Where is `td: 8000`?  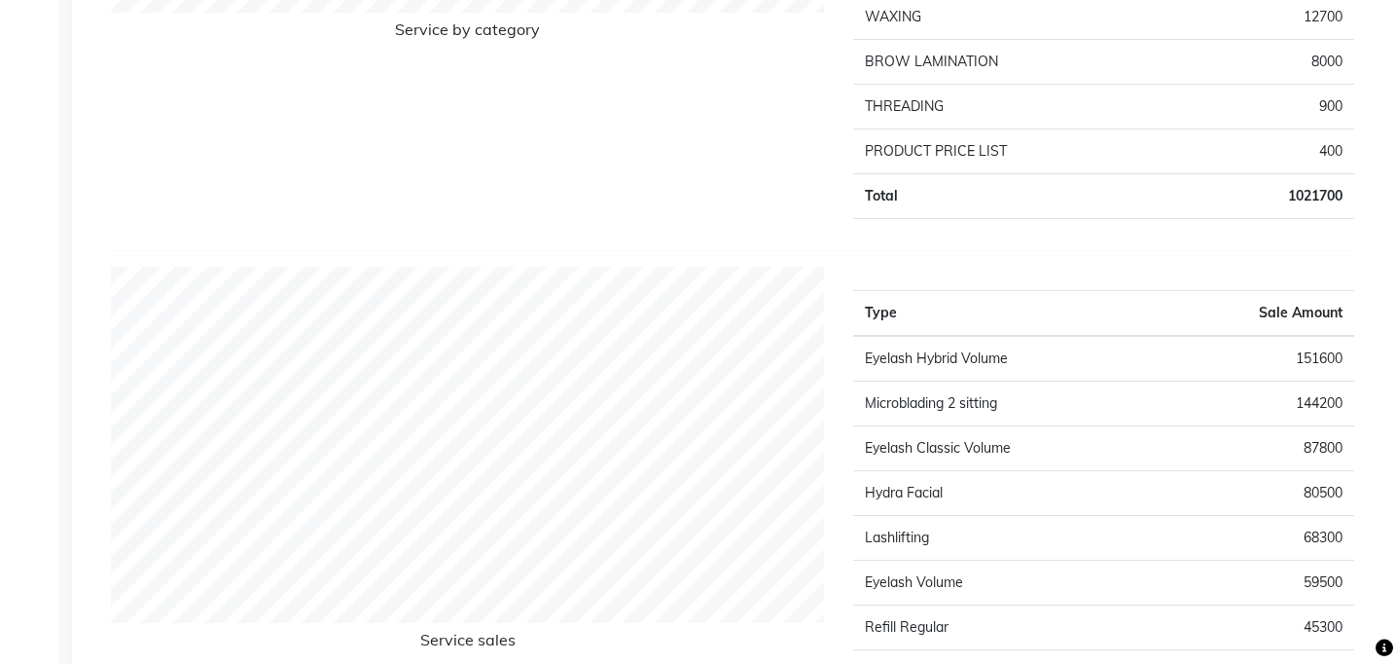 td: 8000 is located at coordinates (1258, 62).